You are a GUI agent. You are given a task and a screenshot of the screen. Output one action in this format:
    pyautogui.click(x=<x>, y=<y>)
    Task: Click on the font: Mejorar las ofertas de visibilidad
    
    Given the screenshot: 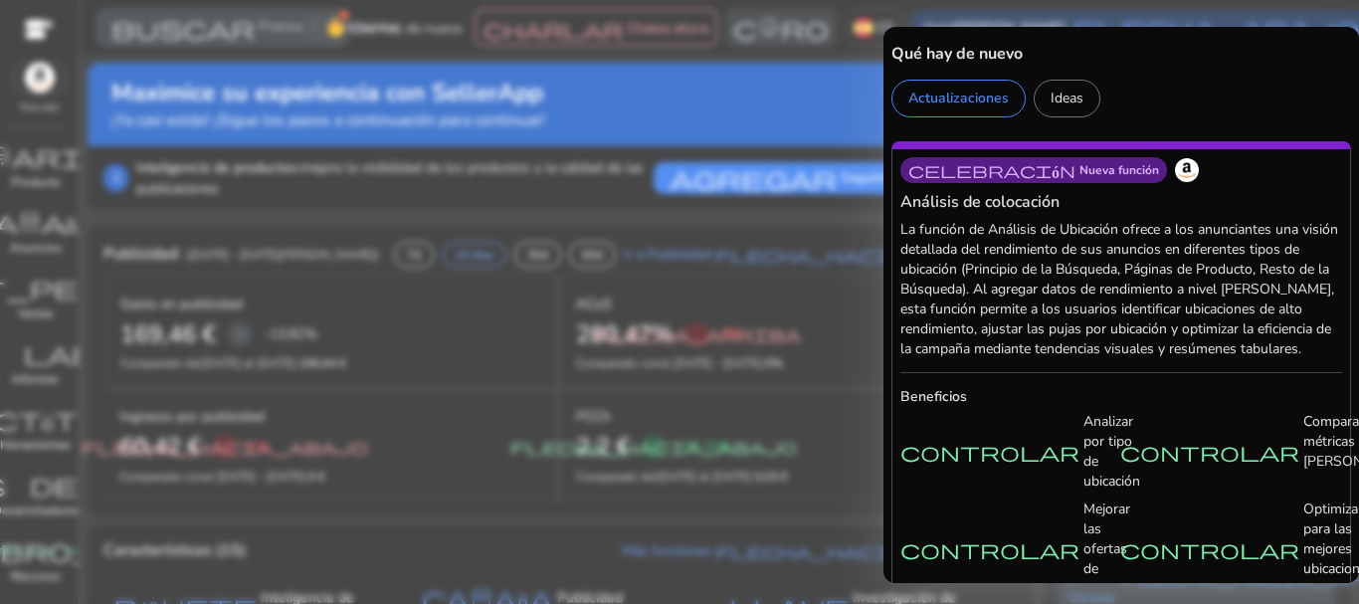 What is the action you would take?
    pyautogui.click(x=1113, y=548)
    